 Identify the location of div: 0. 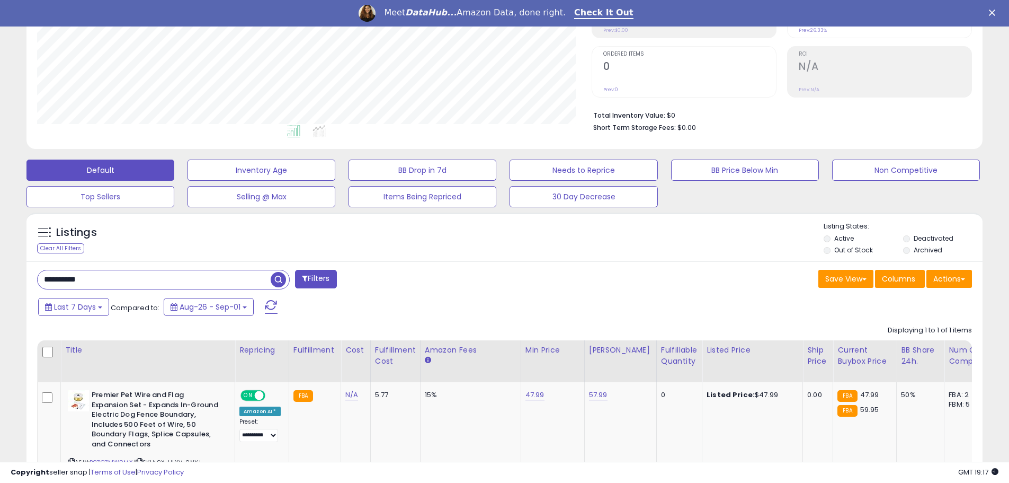
(678, 395).